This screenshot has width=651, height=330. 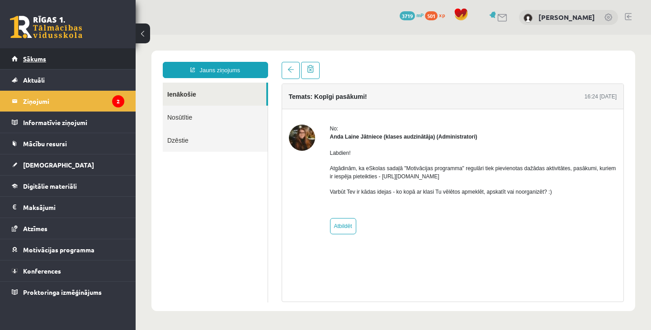 I want to click on a: Maksājumi, so click(x=68, y=207).